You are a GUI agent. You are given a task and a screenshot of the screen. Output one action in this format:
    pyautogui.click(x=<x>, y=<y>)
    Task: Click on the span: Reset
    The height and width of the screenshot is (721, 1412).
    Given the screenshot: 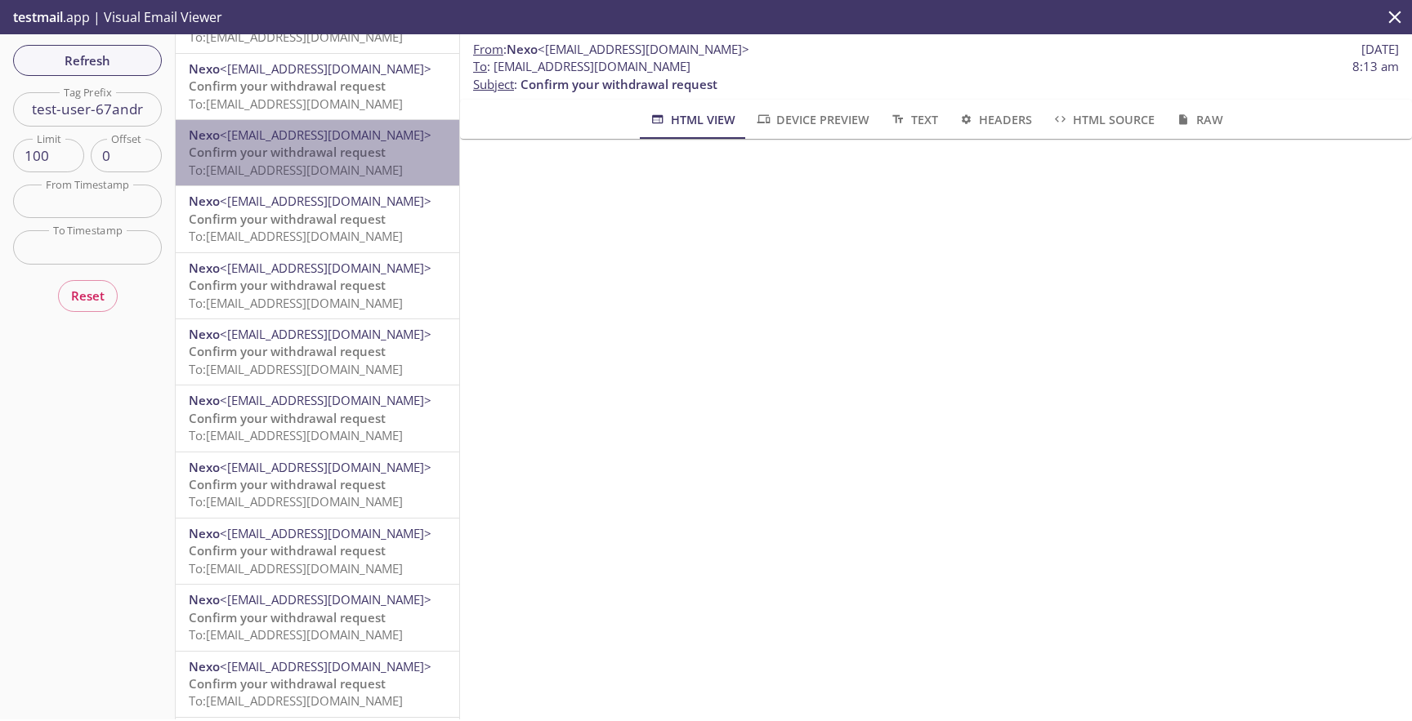 What is the action you would take?
    pyautogui.click(x=87, y=296)
    